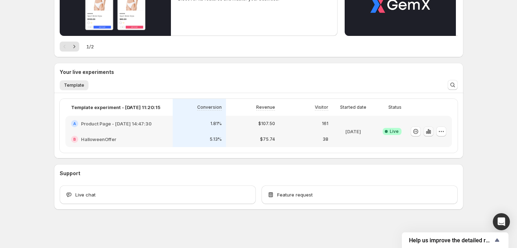 This screenshot has width=517, height=248. What do you see at coordinates (502, 222) in the screenshot?
I see `div: Open Intercom Messenger` at bounding box center [502, 222].